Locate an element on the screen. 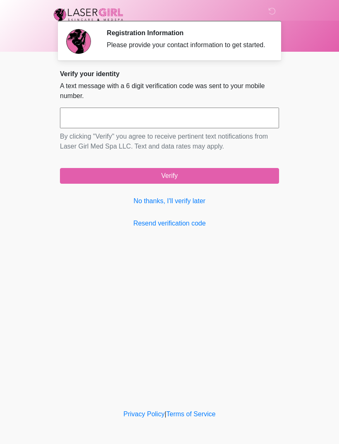 This screenshot has height=444, width=339. img: Agent Avatar is located at coordinates (79, 41).